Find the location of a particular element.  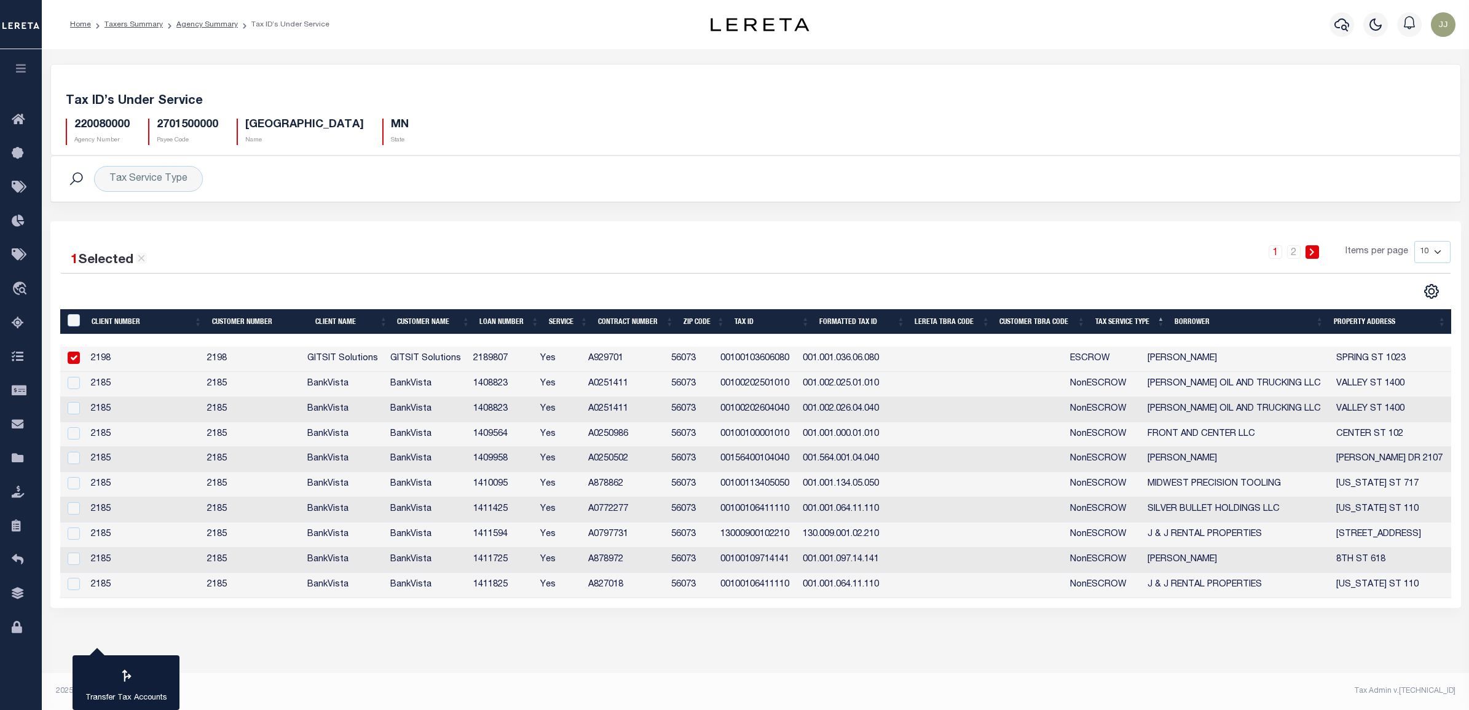

td: 00100103606080 is located at coordinates (757, 359).